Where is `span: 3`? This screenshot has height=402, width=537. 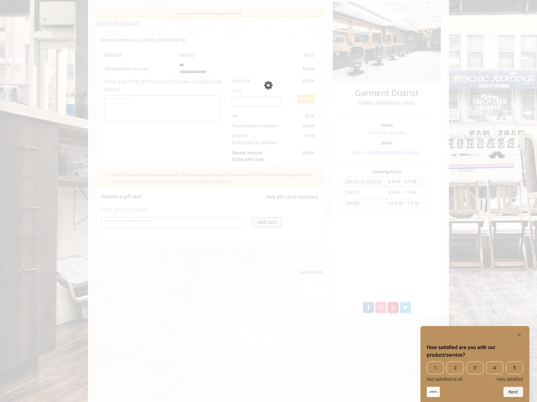 span: 3 is located at coordinates (475, 368).